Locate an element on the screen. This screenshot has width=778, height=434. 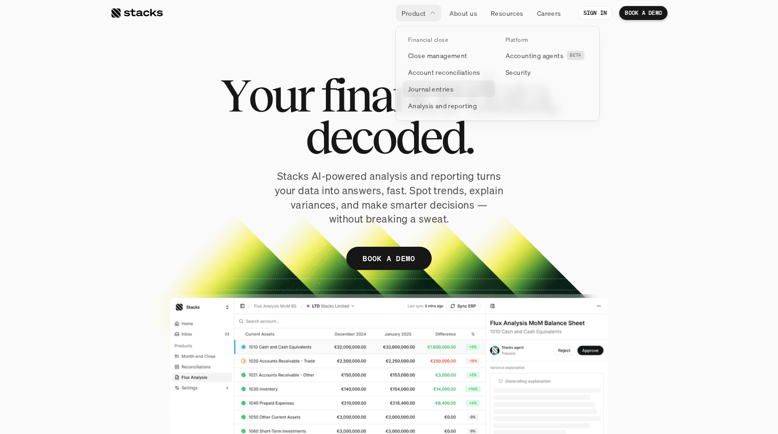
p: Careers is located at coordinates (549, 13).